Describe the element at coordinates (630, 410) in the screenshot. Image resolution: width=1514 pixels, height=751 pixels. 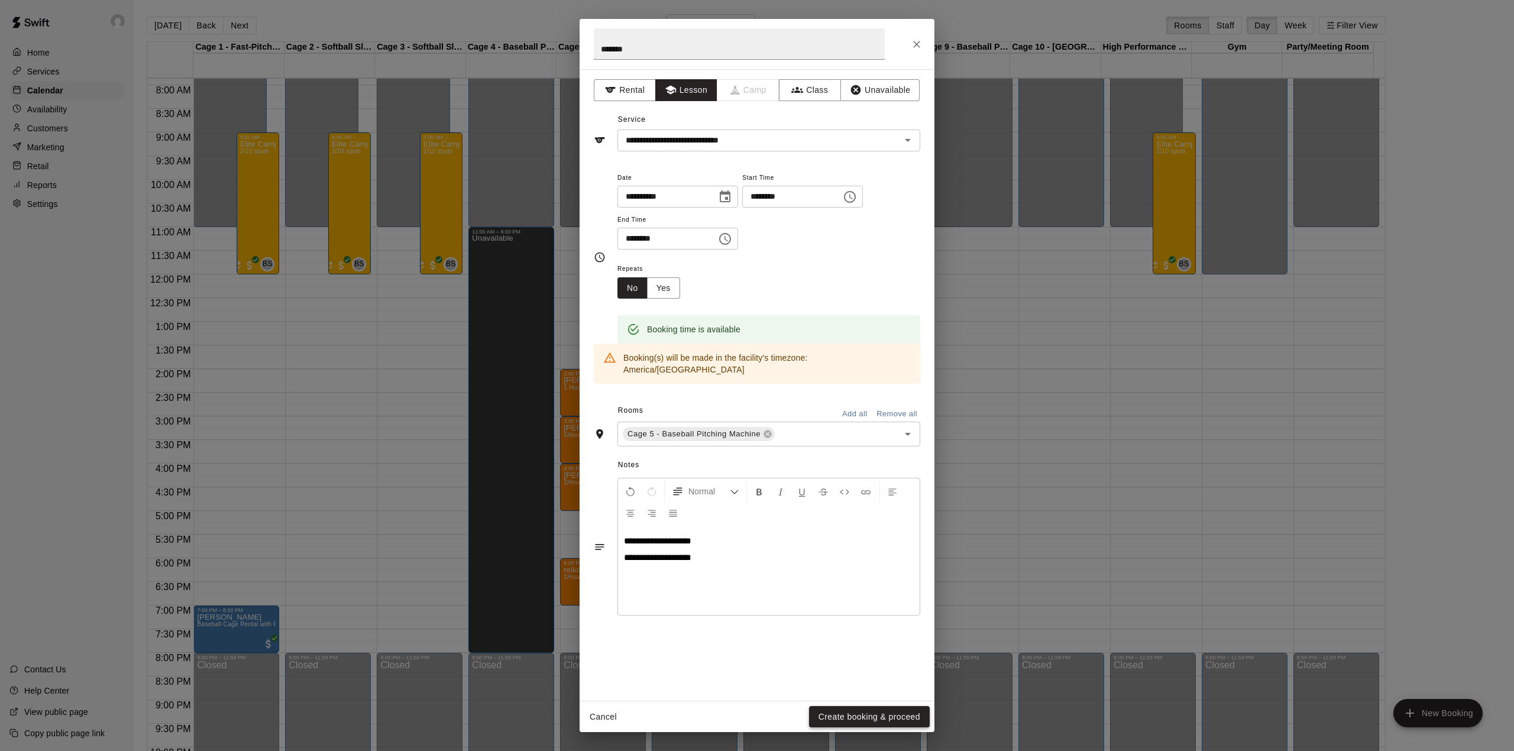
I see `span: Rooms` at that location.